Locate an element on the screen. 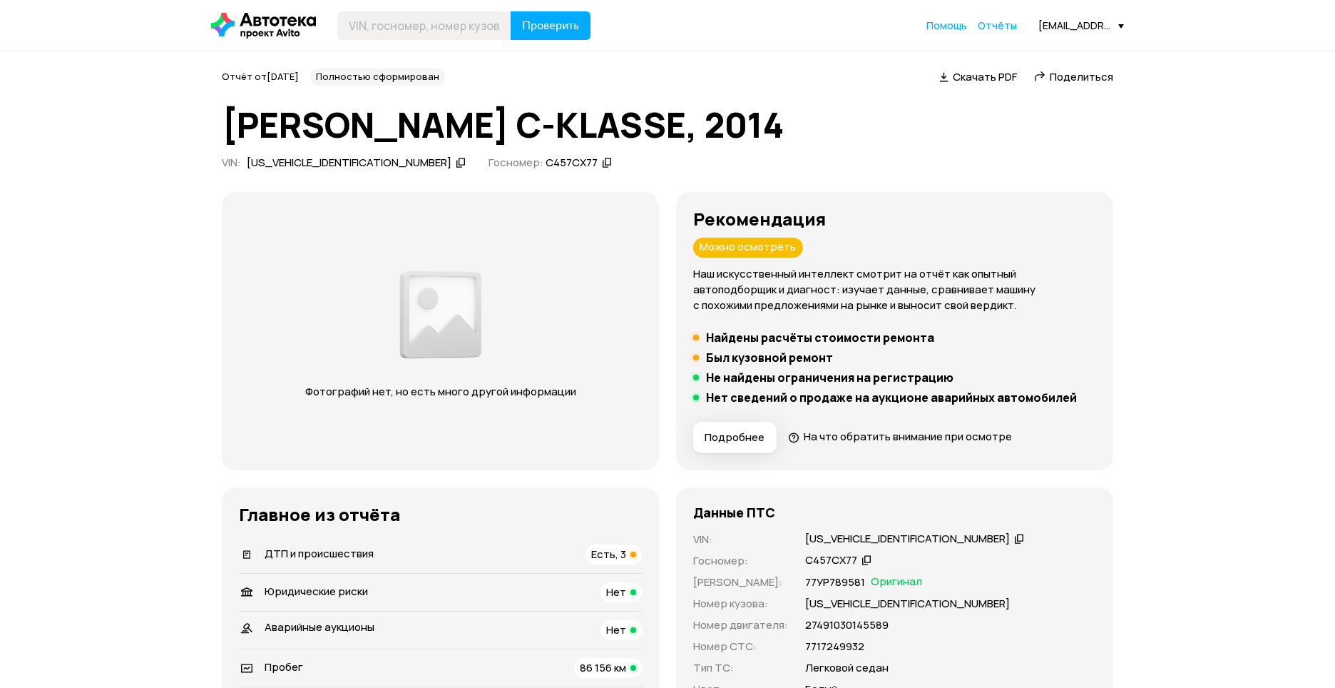  span: Пробег is located at coordinates (284, 666).